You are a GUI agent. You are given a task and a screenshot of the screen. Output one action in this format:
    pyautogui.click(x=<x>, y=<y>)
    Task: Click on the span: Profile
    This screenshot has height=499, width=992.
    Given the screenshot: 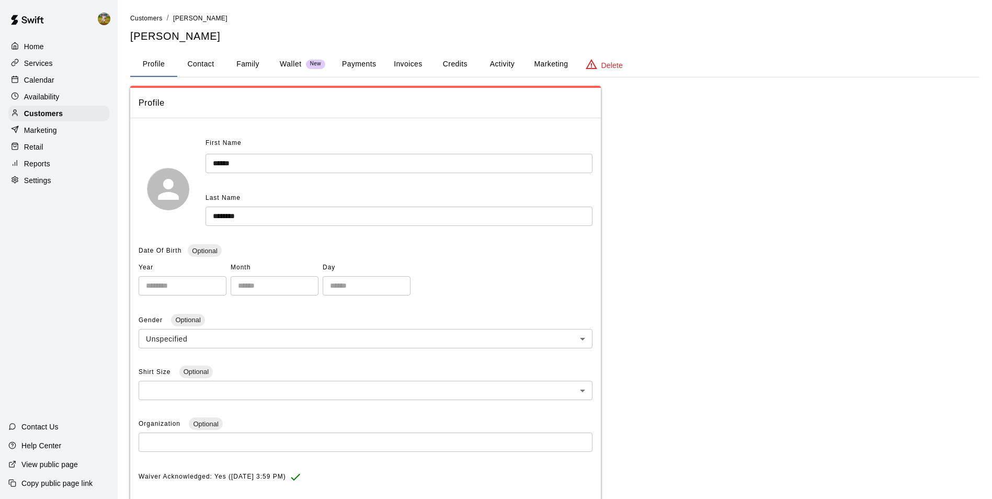 What is the action you would take?
    pyautogui.click(x=366, y=103)
    